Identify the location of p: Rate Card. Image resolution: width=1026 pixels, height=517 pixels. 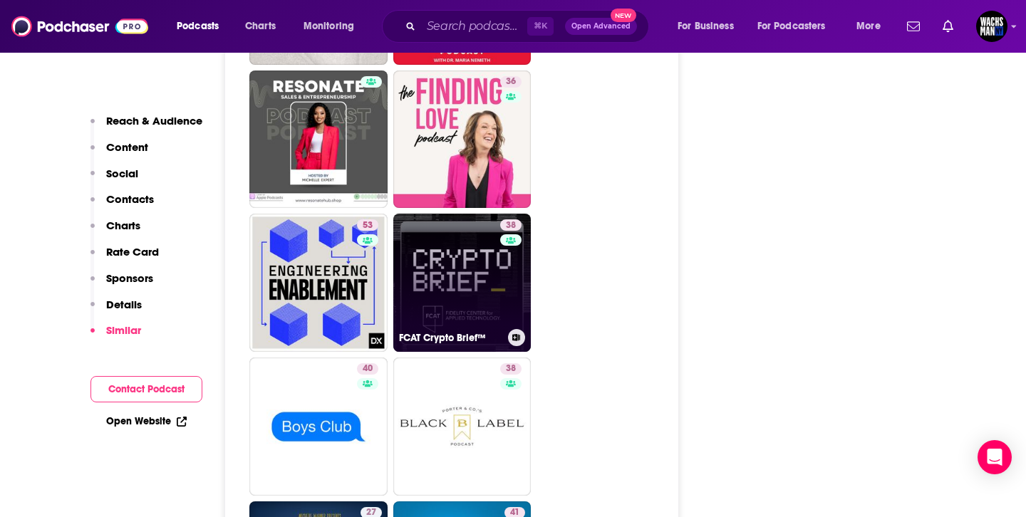
(133, 251).